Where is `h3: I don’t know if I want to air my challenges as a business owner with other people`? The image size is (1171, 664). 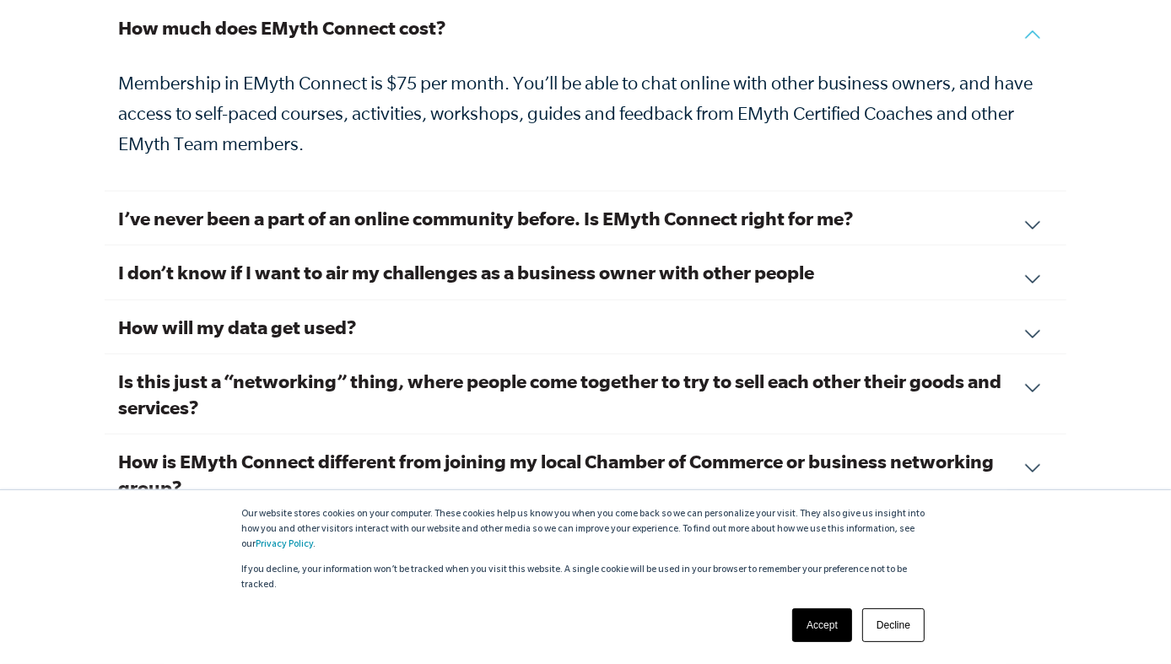 h3: I don’t know if I want to air my challenges as a business owner with other people is located at coordinates (586, 272).